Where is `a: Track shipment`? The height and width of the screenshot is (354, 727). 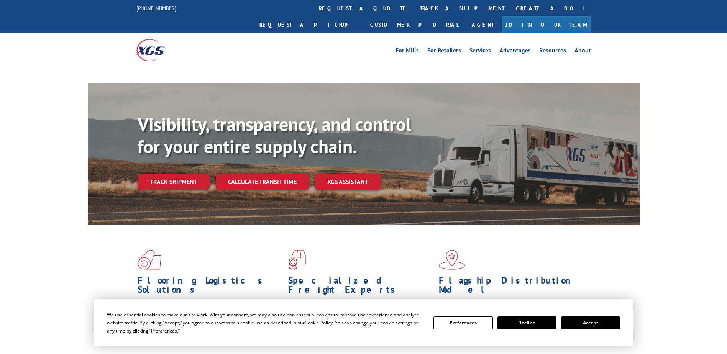 a: Track shipment is located at coordinates (174, 182).